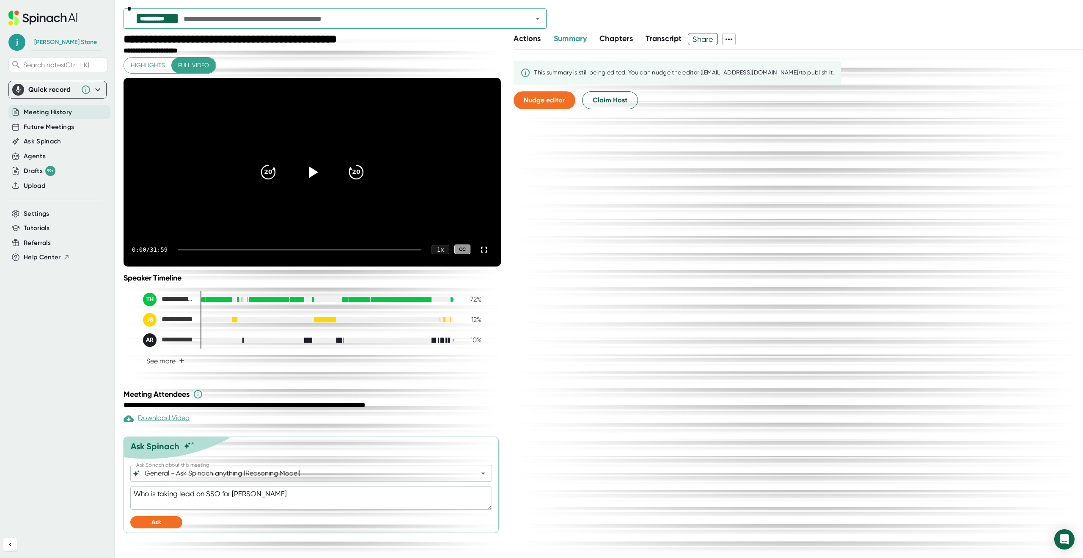 Image resolution: width=1083 pixels, height=558 pixels. I want to click on span: Nudge editor, so click(544, 100).